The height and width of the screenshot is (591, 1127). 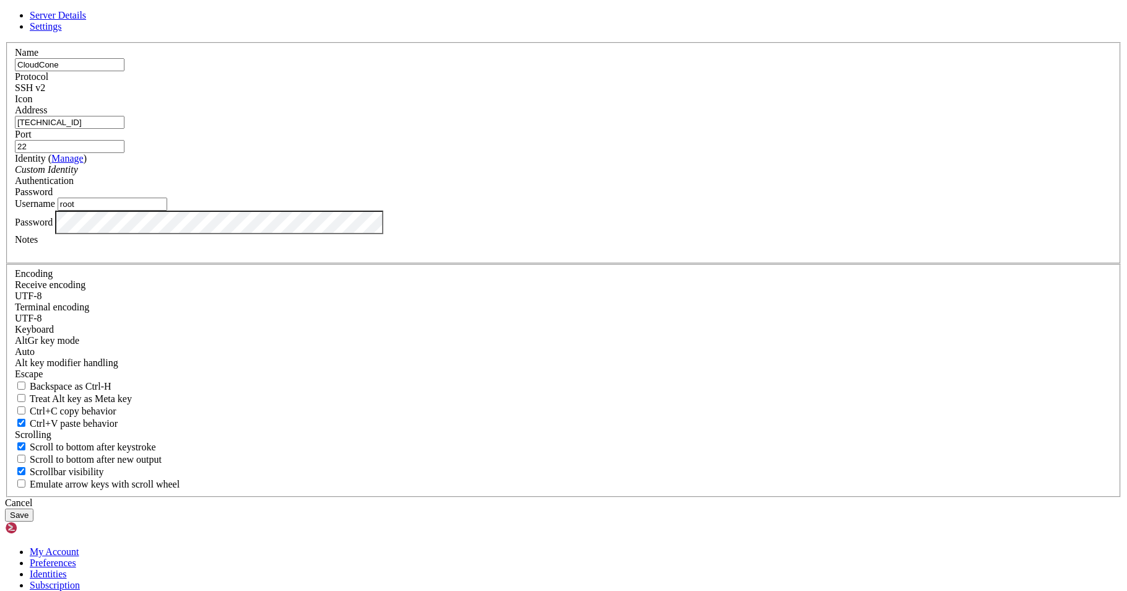 I want to click on label: Identity, so click(x=51, y=158).